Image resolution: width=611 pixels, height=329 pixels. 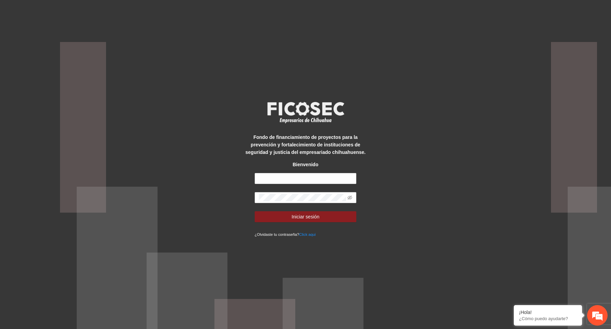 What do you see at coordinates (305, 164) in the screenshot?
I see `strong: Bienvenido` at bounding box center [305, 164].